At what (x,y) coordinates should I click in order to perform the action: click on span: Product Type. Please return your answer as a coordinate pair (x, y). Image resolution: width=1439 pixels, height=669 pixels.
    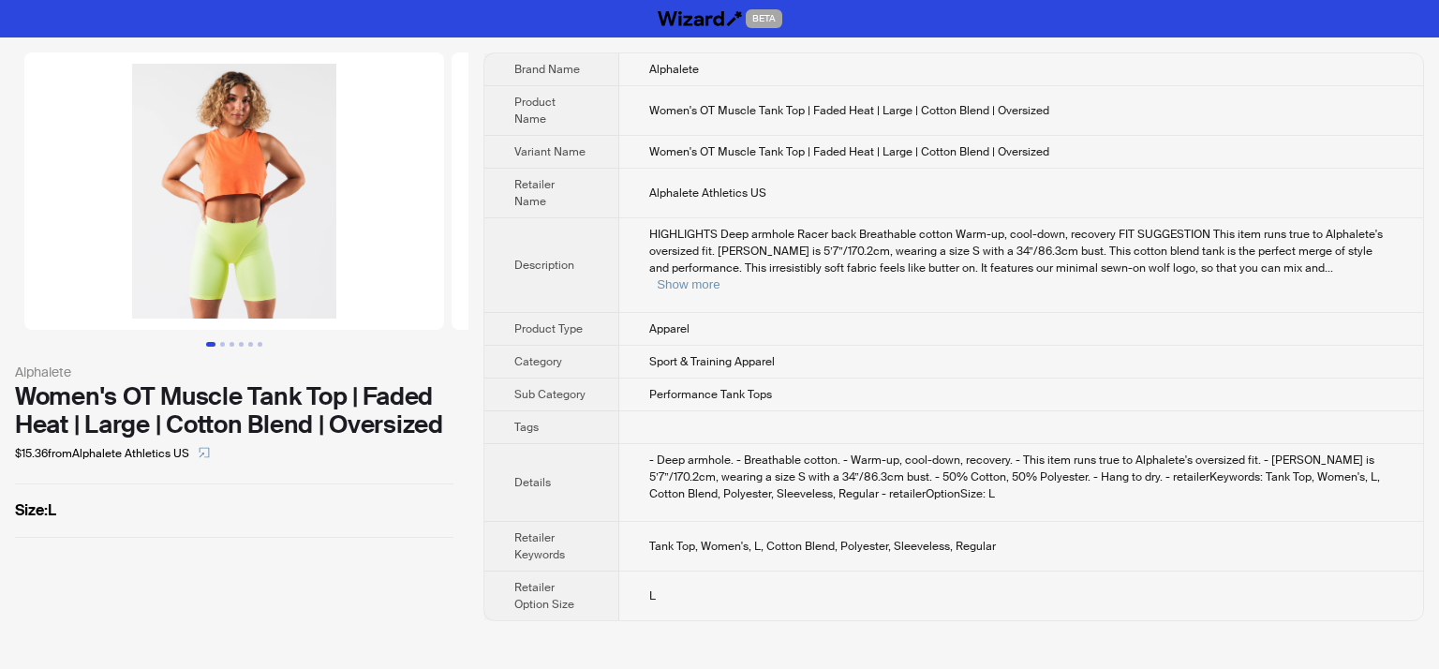
    Looking at the image, I should click on (548, 329).